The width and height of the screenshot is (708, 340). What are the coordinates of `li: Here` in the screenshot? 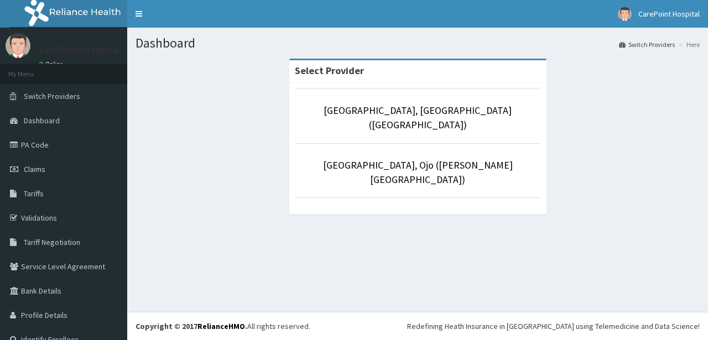 It's located at (687, 44).